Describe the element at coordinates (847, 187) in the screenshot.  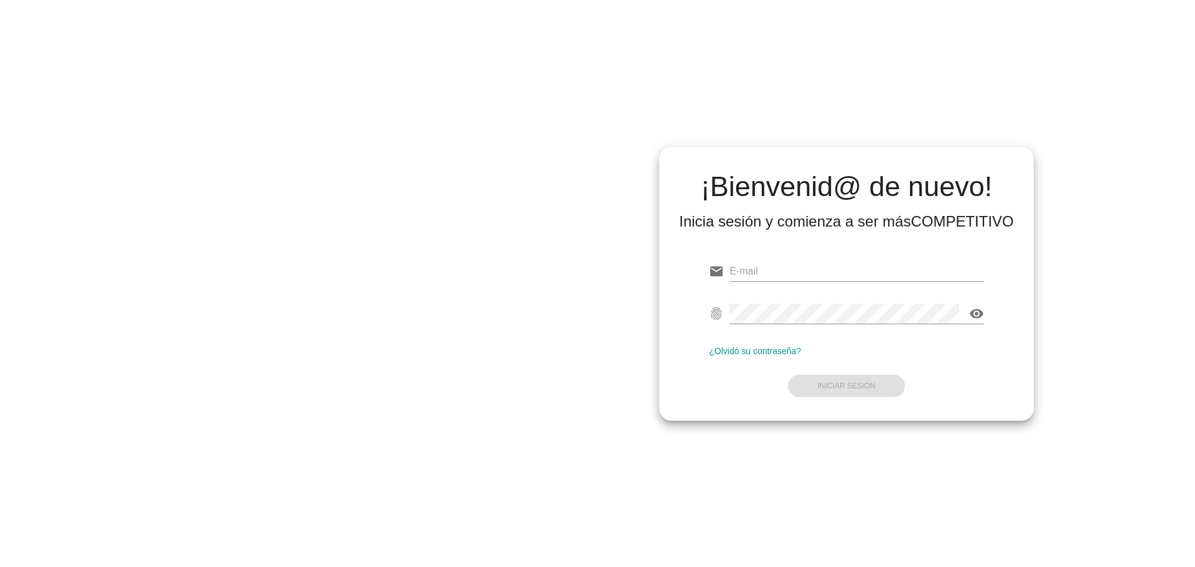
I see `h2: ¡Bienvenid@ de nuevo!` at that location.